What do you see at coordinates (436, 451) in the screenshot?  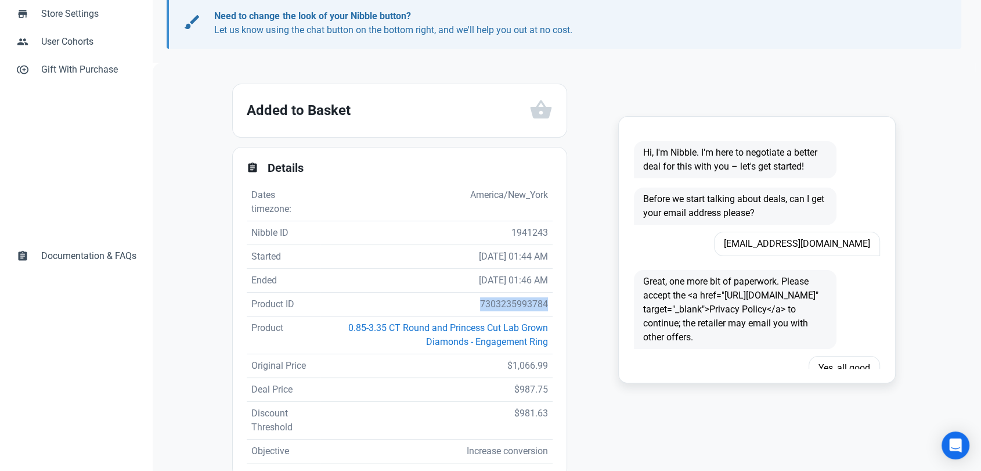 I see `td: Increase conversion` at bounding box center [436, 451].